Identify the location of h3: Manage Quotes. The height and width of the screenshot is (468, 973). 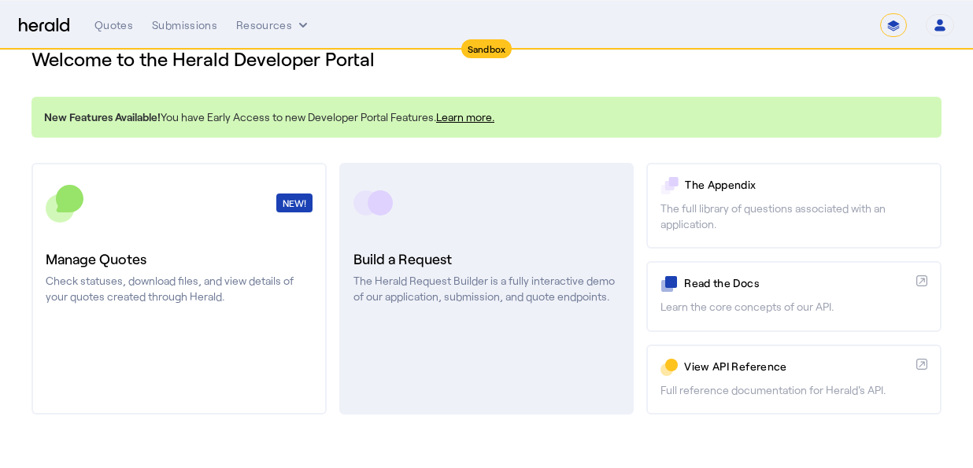
(179, 259).